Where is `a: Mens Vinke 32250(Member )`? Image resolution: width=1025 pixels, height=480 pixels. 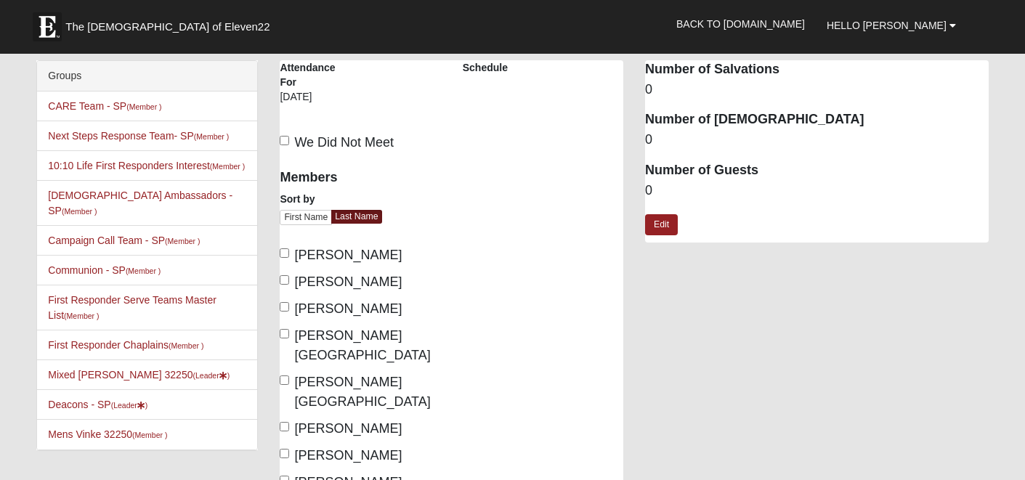
a: Mens Vinke 32250(Member ) is located at coordinates (107, 434).